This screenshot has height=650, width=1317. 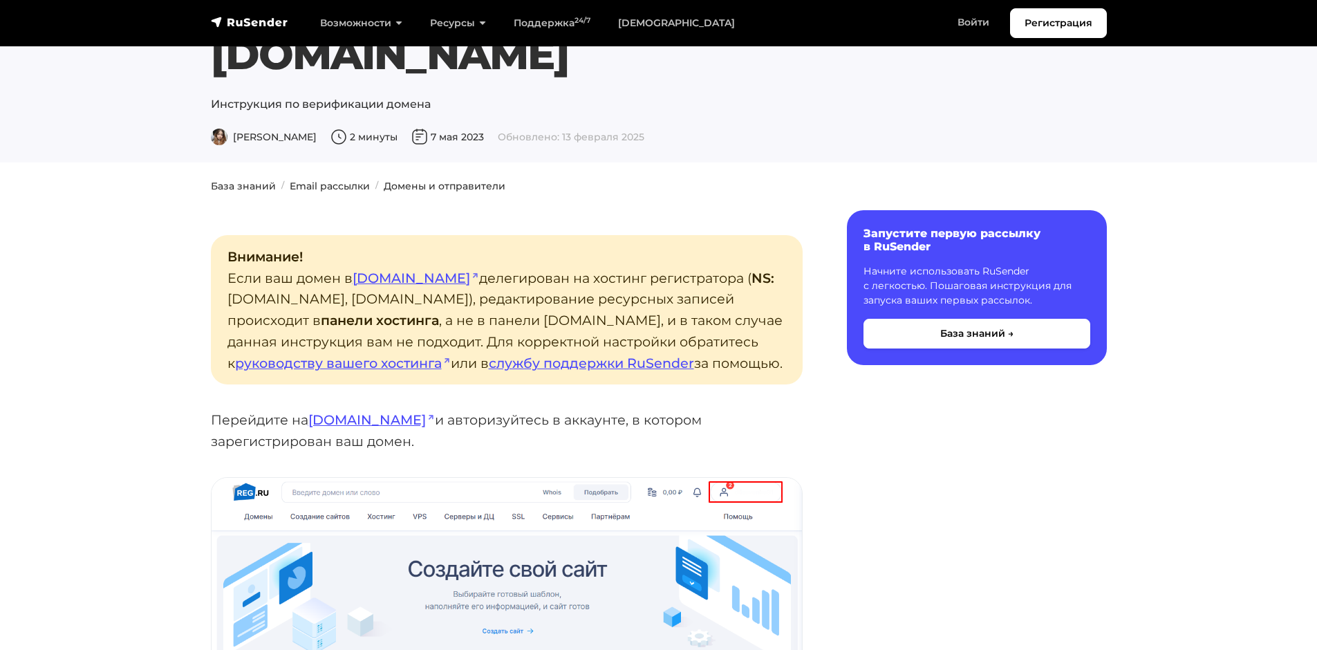 I want to click on strong: панели хостинга, so click(x=379, y=320).